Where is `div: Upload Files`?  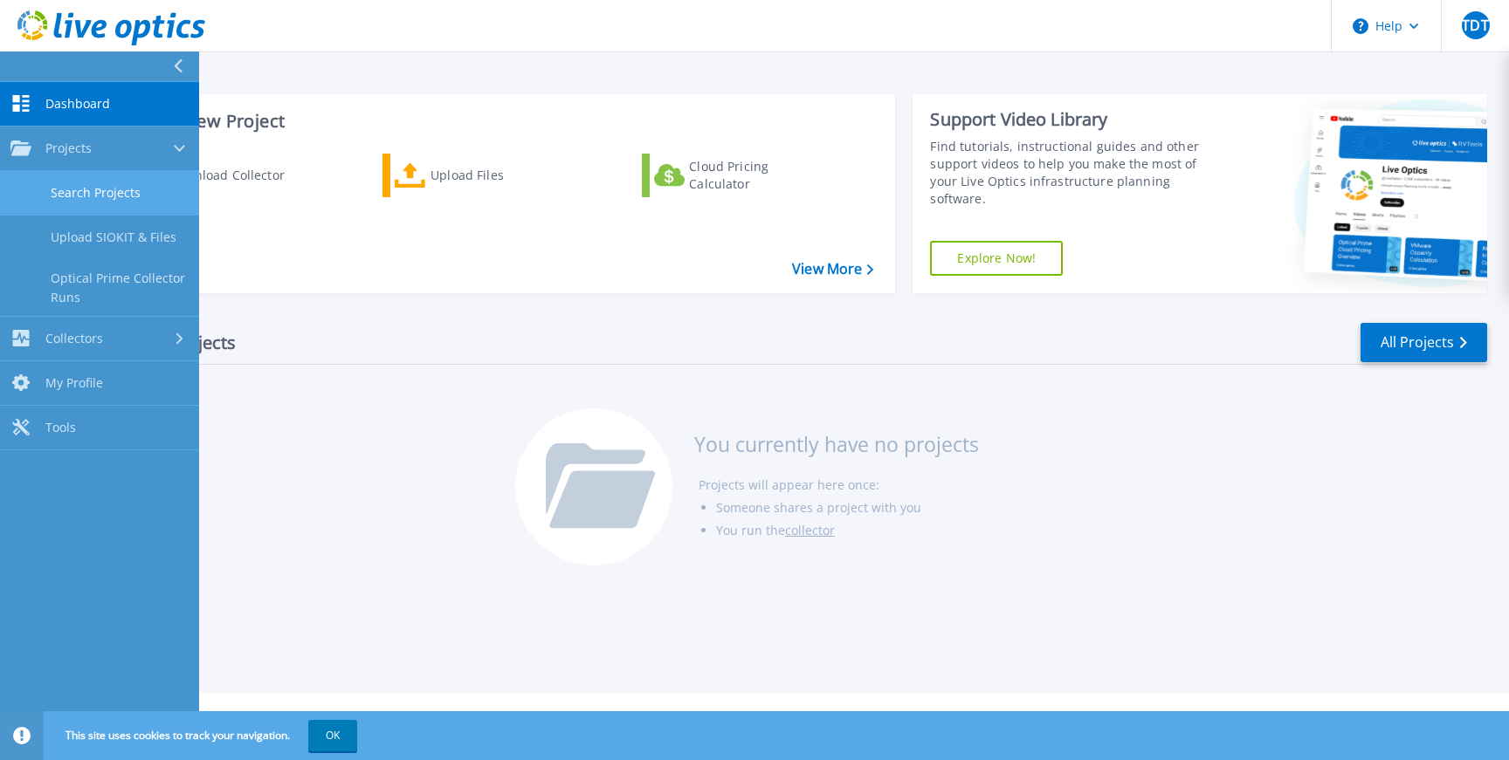
div: Upload Files is located at coordinates (500, 175).